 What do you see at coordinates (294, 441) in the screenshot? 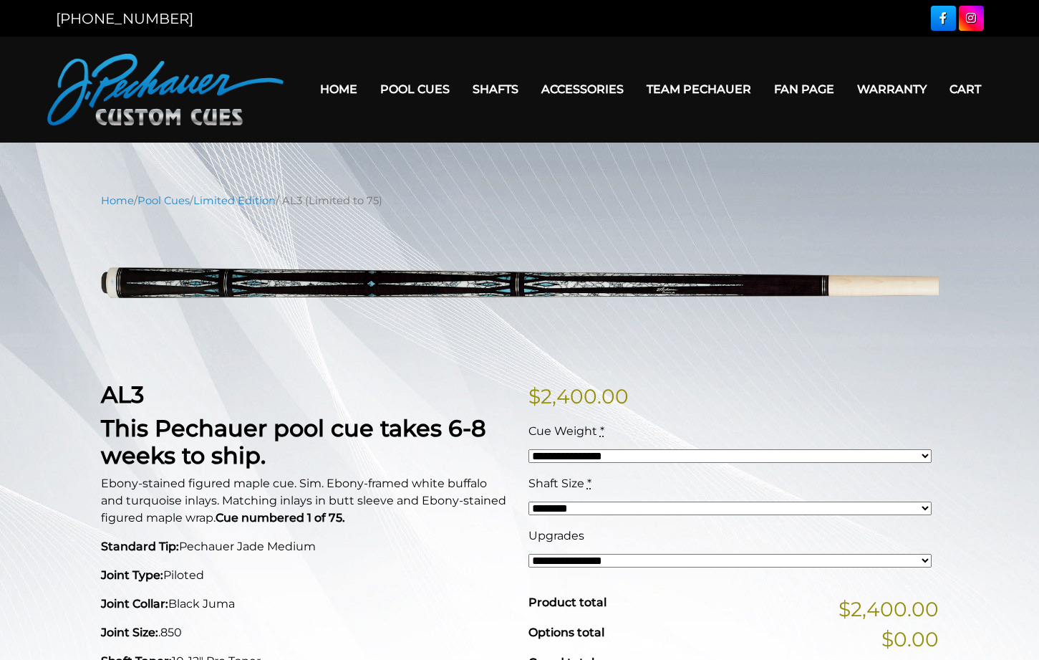
I see `strong: This Pechauer pool cue takes 6-8 weeks to ship.` at bounding box center [294, 441].